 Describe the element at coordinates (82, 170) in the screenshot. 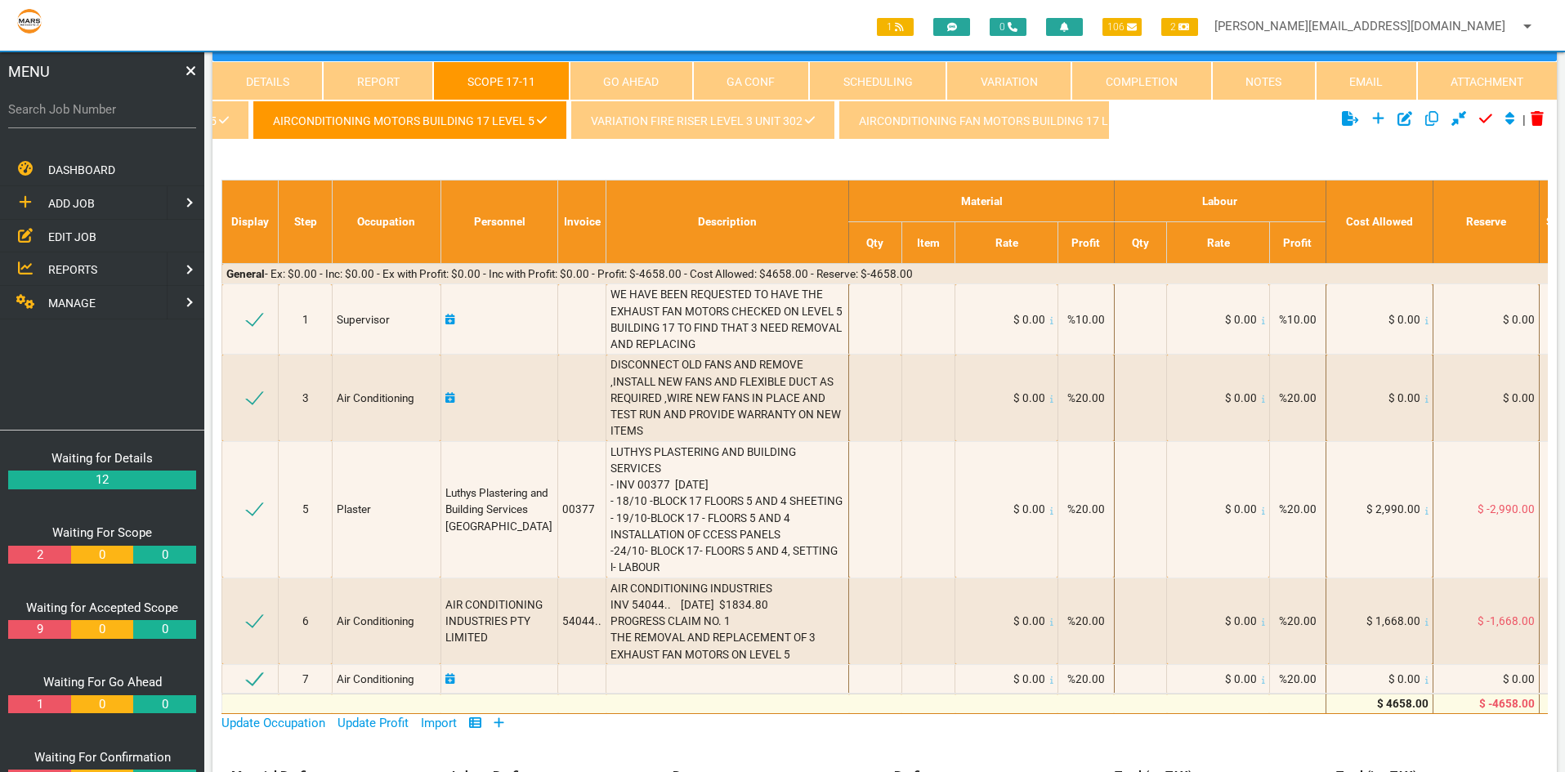

I see `span: DASHBOARD` at that location.